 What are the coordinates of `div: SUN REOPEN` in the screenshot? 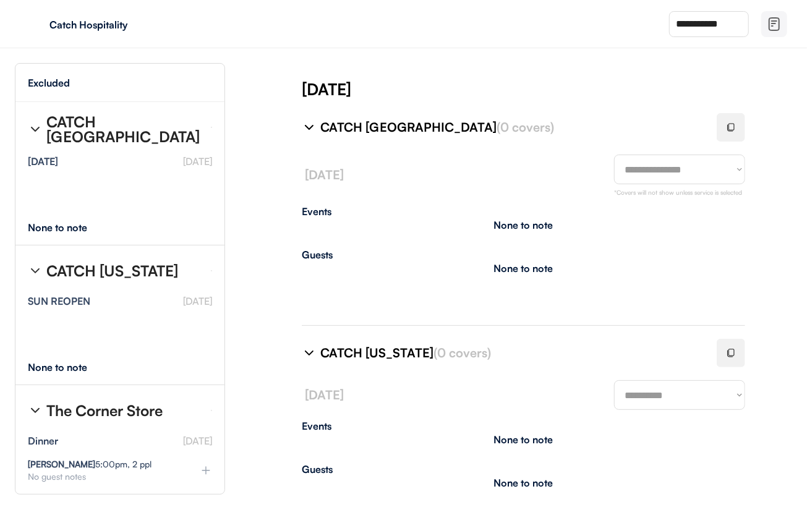 It's located at (59, 301).